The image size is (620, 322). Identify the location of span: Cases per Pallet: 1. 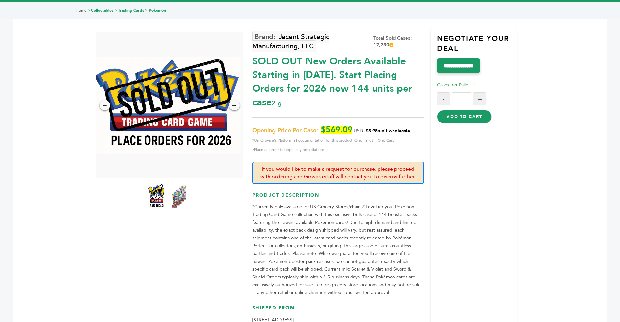
(456, 85).